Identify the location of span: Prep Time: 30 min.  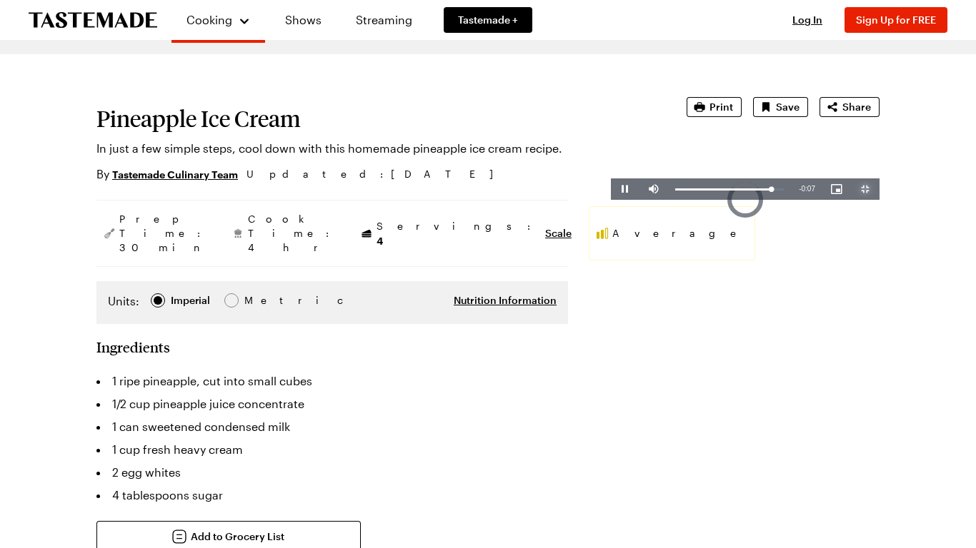
(164, 234).